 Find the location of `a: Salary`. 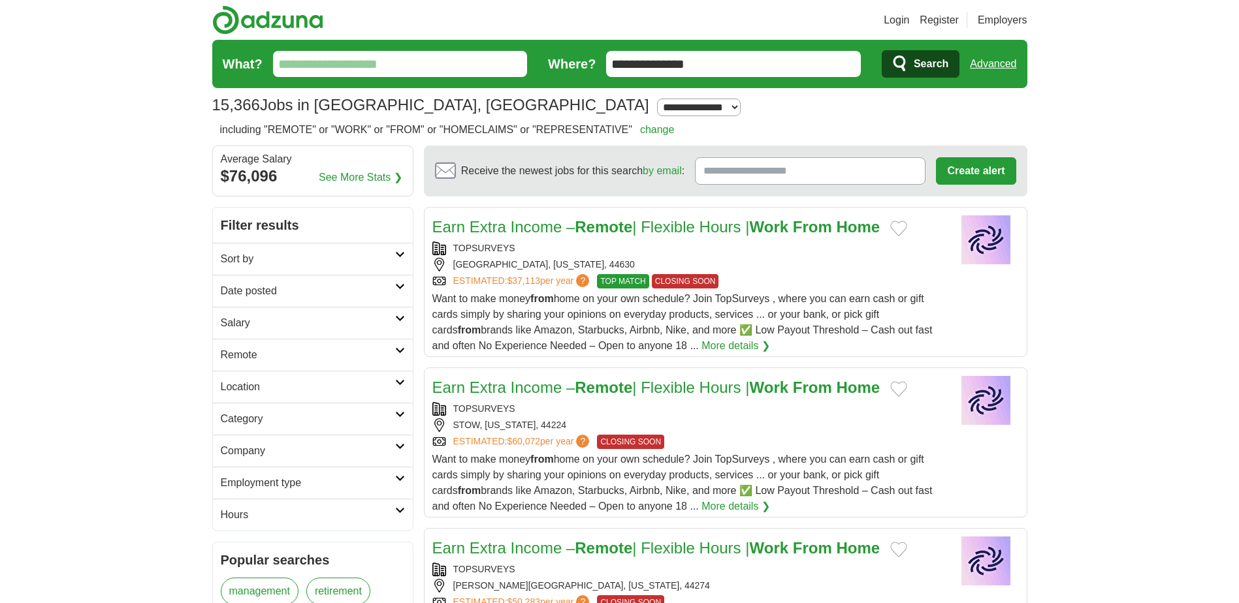

a: Salary is located at coordinates (313, 323).